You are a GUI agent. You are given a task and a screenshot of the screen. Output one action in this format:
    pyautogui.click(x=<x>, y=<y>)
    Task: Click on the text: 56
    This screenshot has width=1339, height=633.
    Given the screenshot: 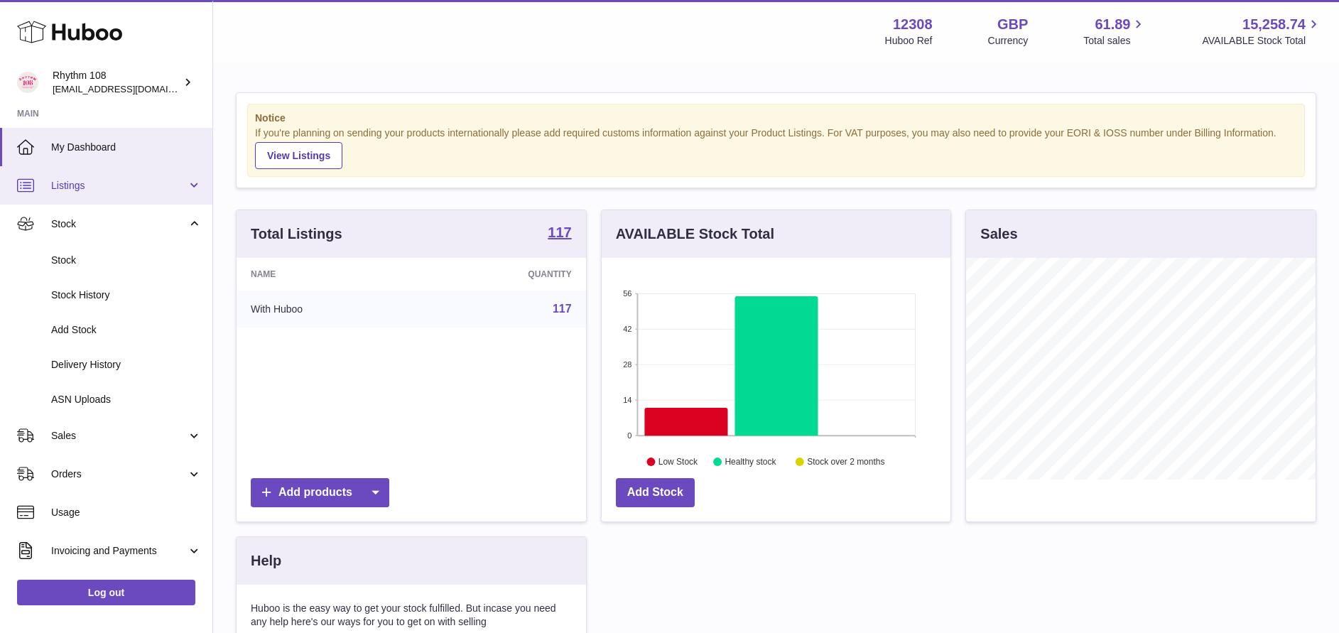 What is the action you would take?
    pyautogui.click(x=627, y=293)
    